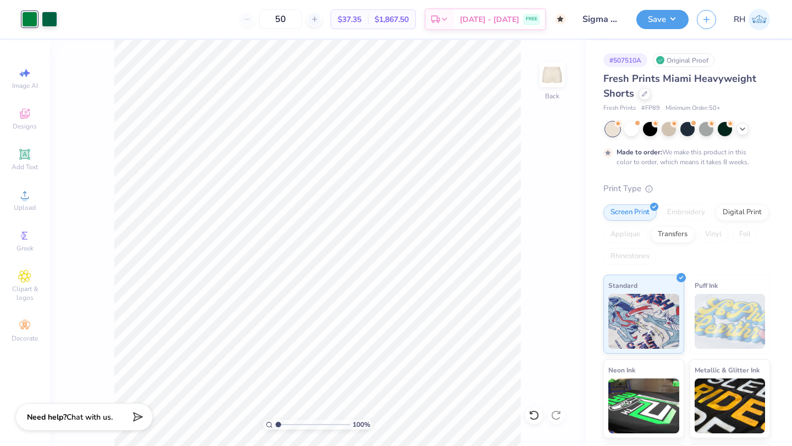 The image size is (792, 446). Describe the element at coordinates (625, 60) in the screenshot. I see `div: # 507510A` at that location.